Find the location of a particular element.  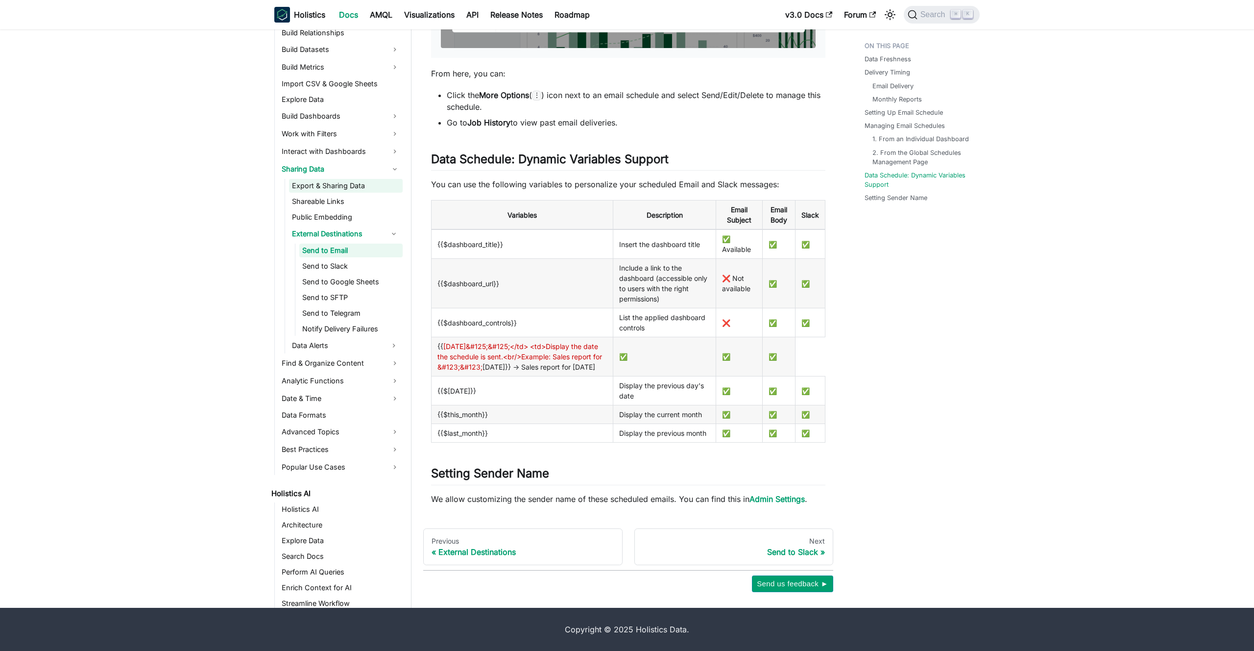

a: Delivery Timing is located at coordinates (887, 72).